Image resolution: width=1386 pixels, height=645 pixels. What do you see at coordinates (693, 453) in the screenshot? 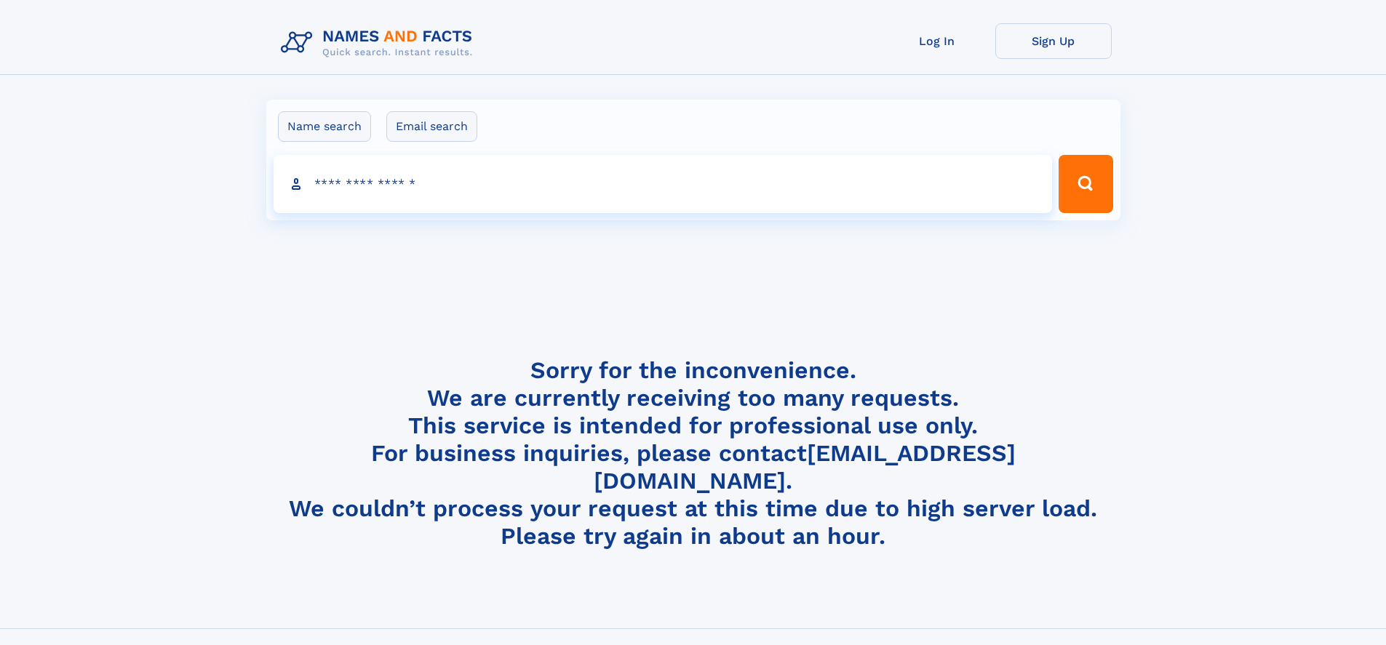
I see `h4: Sorry for the inconvenience. We are currently receiving too many requests. This service is intend...` at bounding box center [693, 453].